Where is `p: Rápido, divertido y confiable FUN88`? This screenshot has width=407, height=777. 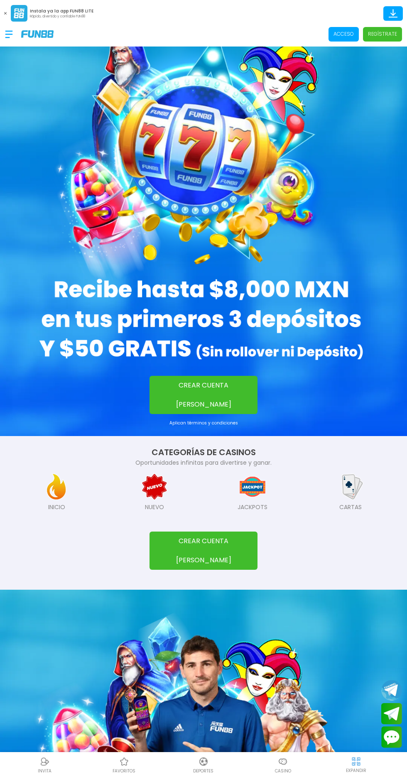
p: Rápido, divertido y confiable FUN88 is located at coordinates (61, 17).